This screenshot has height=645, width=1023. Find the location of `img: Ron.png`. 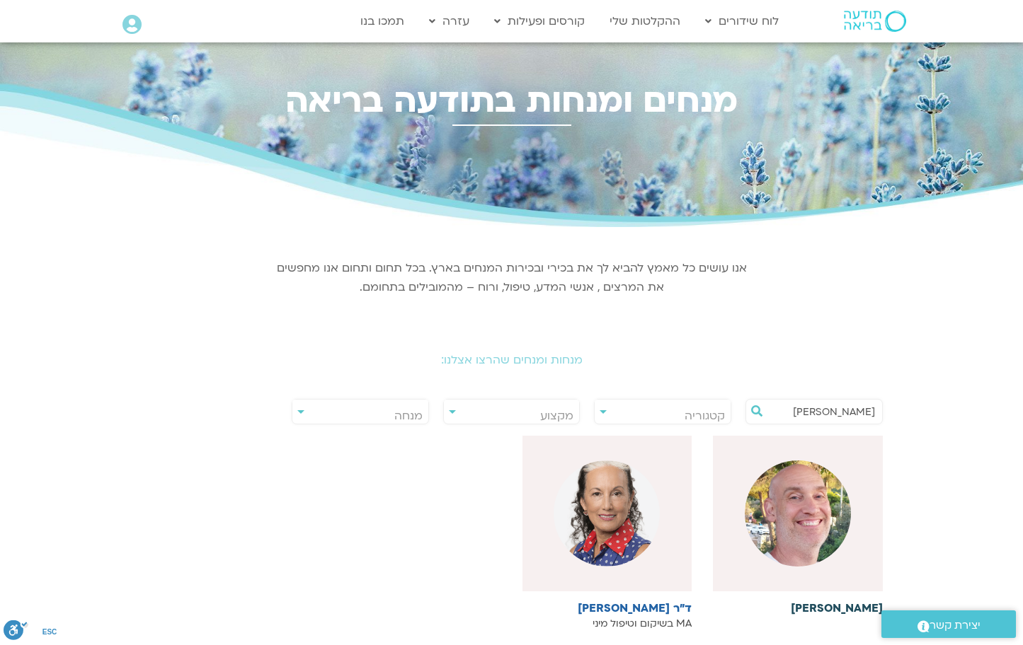

img: Ron.png is located at coordinates (798, 514).